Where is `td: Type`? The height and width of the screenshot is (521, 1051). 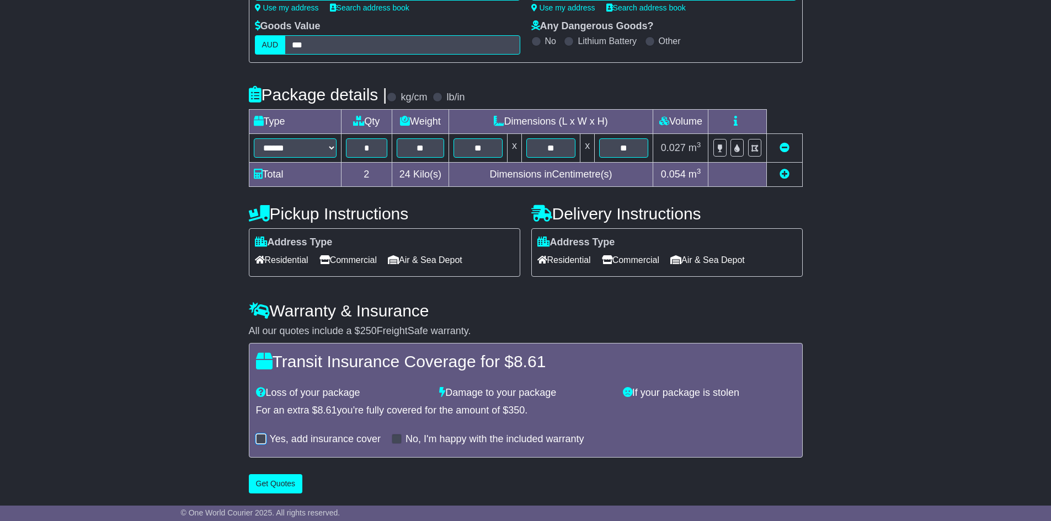 td: Type is located at coordinates (295, 122).